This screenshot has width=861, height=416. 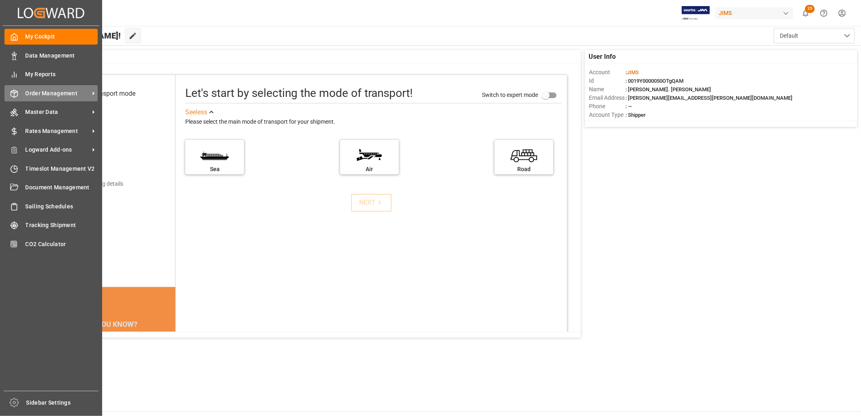 What do you see at coordinates (51, 187) in the screenshot?
I see `a: Document Management` at bounding box center [51, 187].